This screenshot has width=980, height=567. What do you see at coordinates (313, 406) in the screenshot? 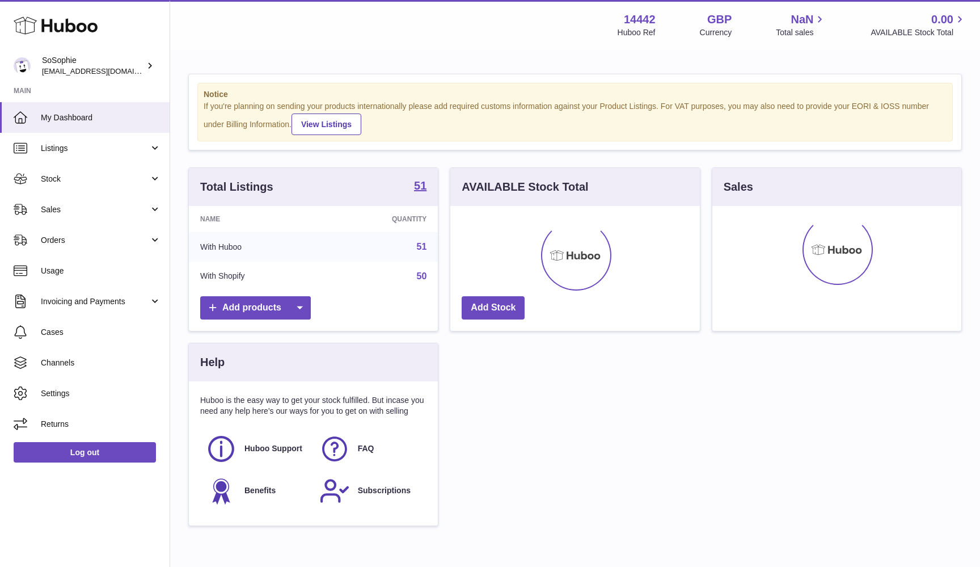
I see `p: Huboo is the easy way to get your stock fulfilled. But incase you need any help here's our ways f...` at bounding box center [313, 406].